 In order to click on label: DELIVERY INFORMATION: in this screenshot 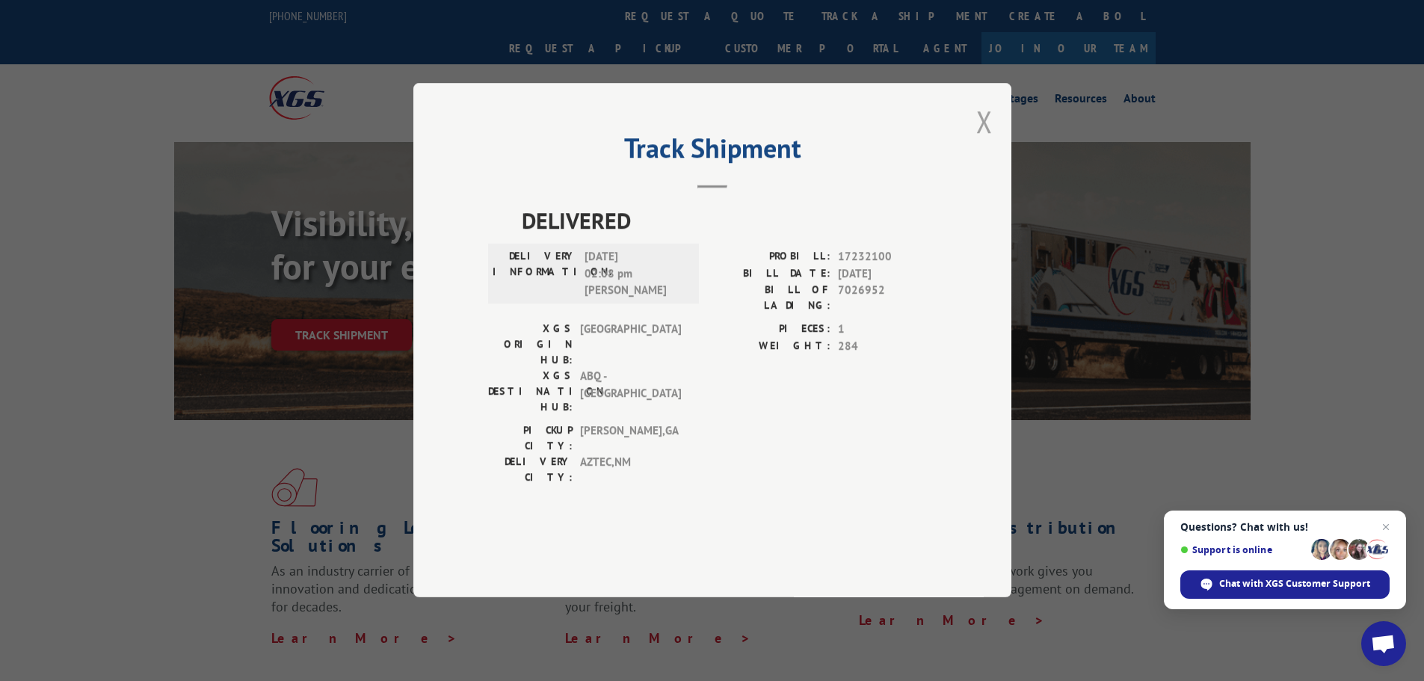, I will do `click(535, 274)`.